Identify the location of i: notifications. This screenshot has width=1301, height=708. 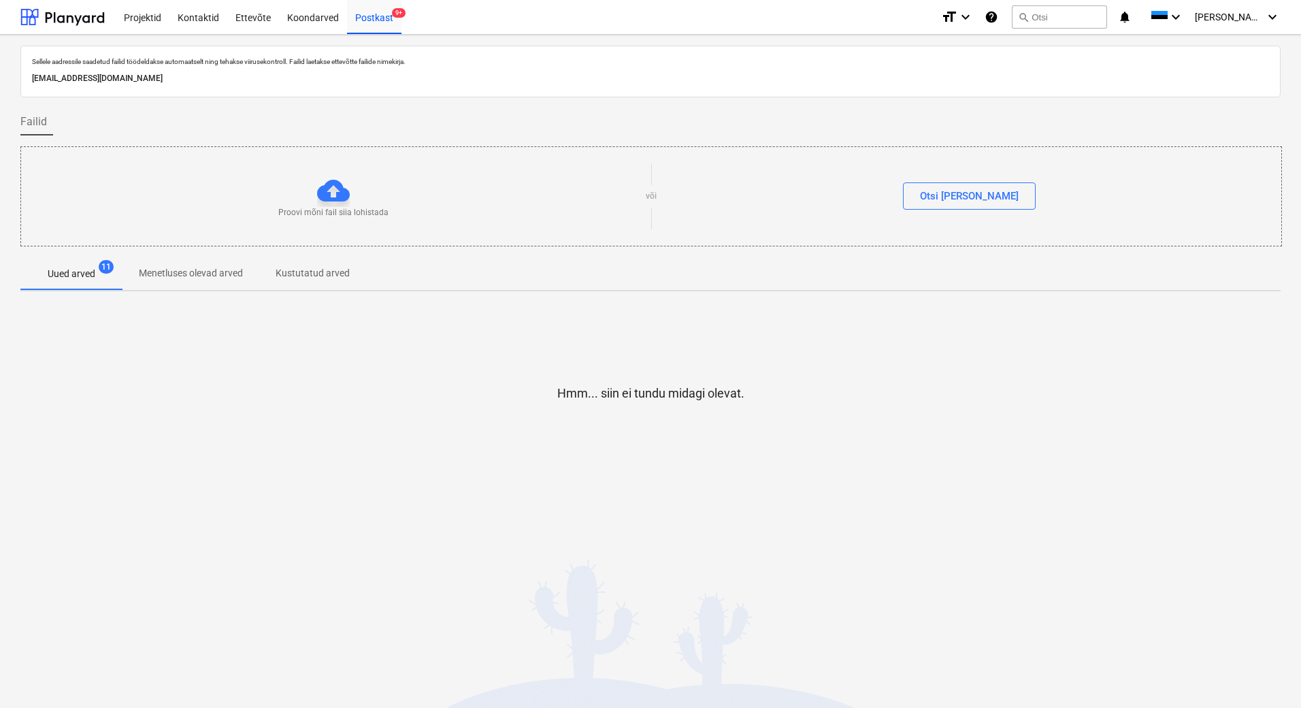
(1125, 17).